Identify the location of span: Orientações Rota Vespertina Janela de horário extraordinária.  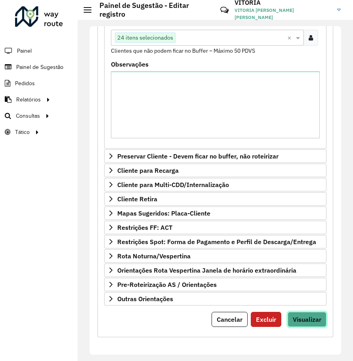
(207, 270).